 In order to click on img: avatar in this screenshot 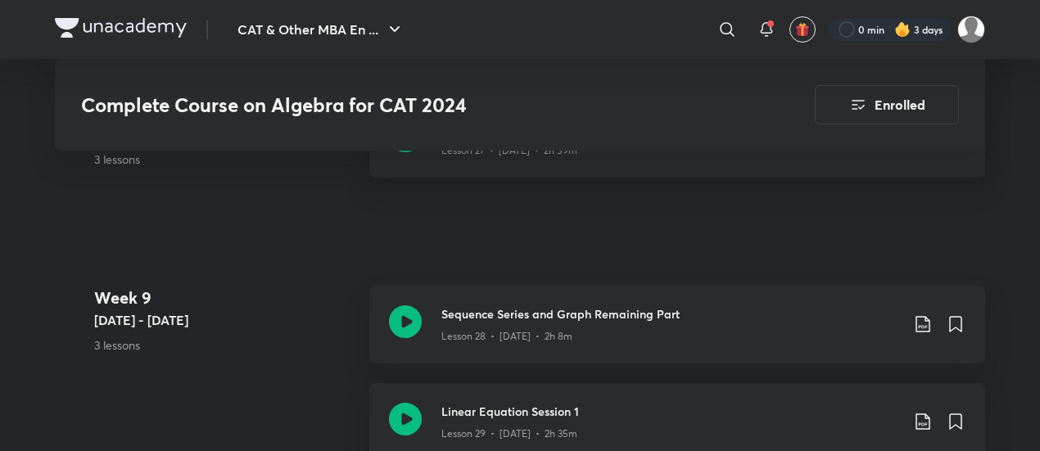, I will do `click(802, 29)`.